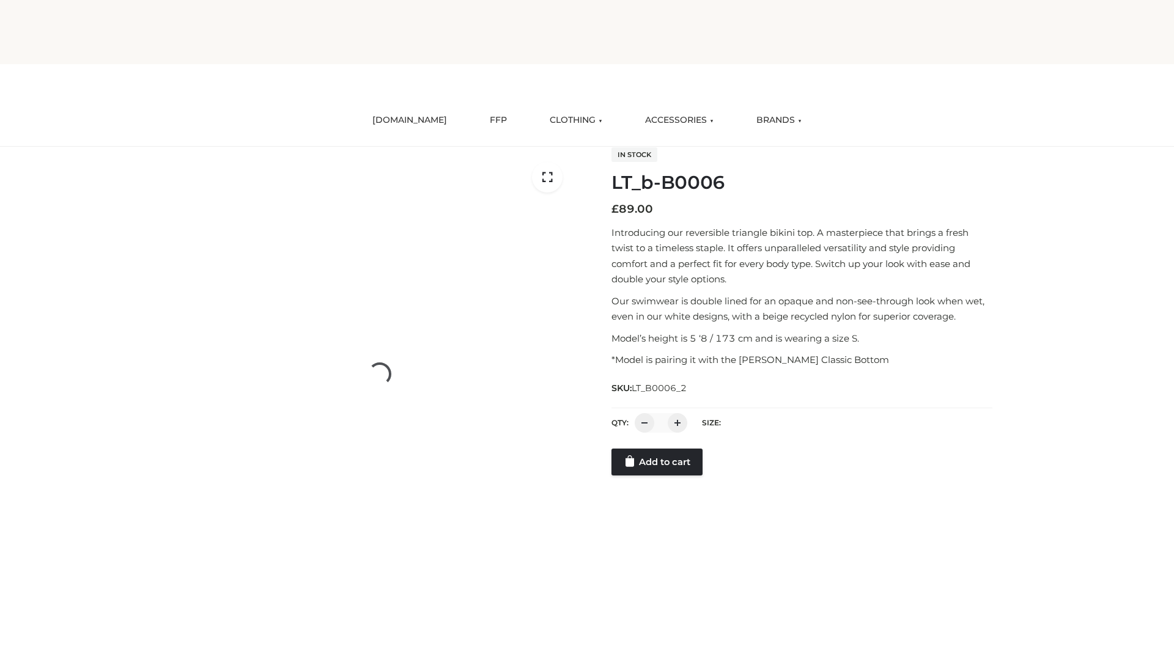 Image resolution: width=1174 pixels, height=660 pixels. What do you see at coordinates (802, 256) in the screenshot?
I see `p: Introducing our reversible triangle bikini top. A masterpiece that brings a fresh twist to a time...` at bounding box center [802, 256].